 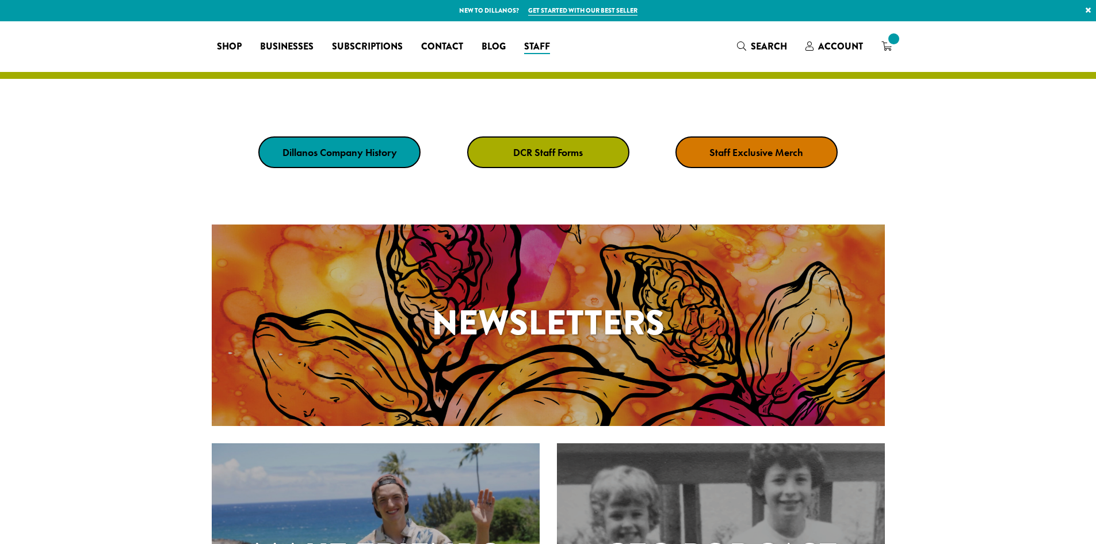 I want to click on a: Staff Exclusive Merch, so click(x=757, y=152).